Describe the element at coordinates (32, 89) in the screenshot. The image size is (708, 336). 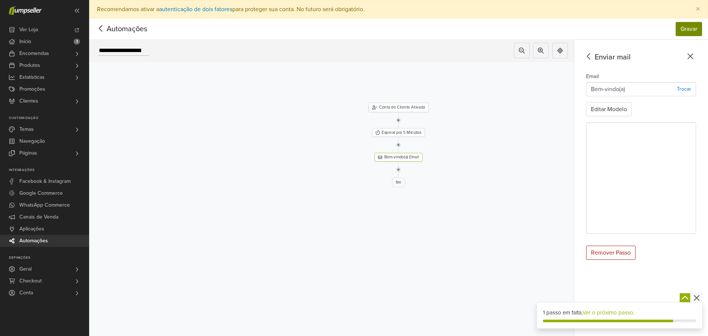
I see `span: Promoções` at that location.